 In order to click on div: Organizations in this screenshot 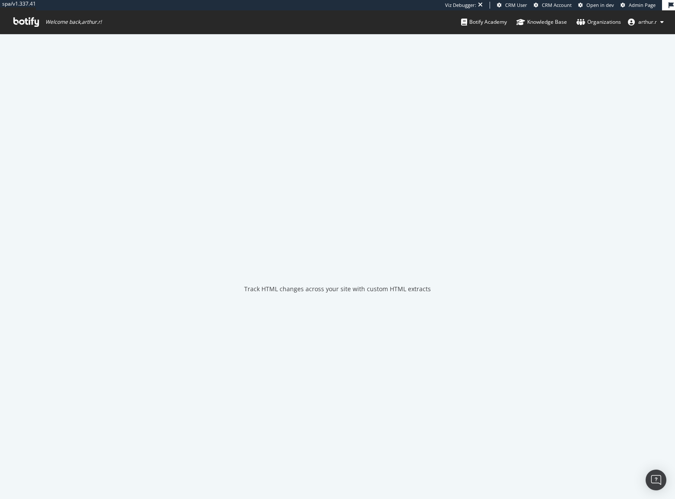, I will do `click(599, 22)`.